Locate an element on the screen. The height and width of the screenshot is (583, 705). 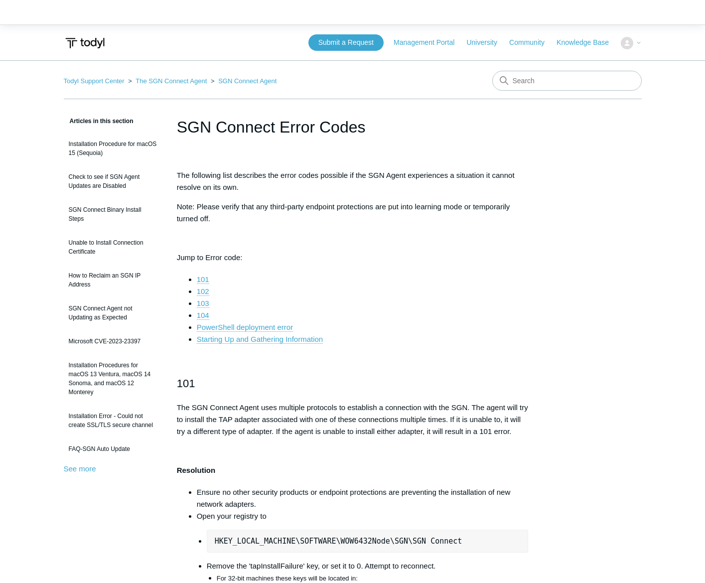
li: Ensure no other security products or endpoint protections are preventing the installation of new ... is located at coordinates (362, 498).